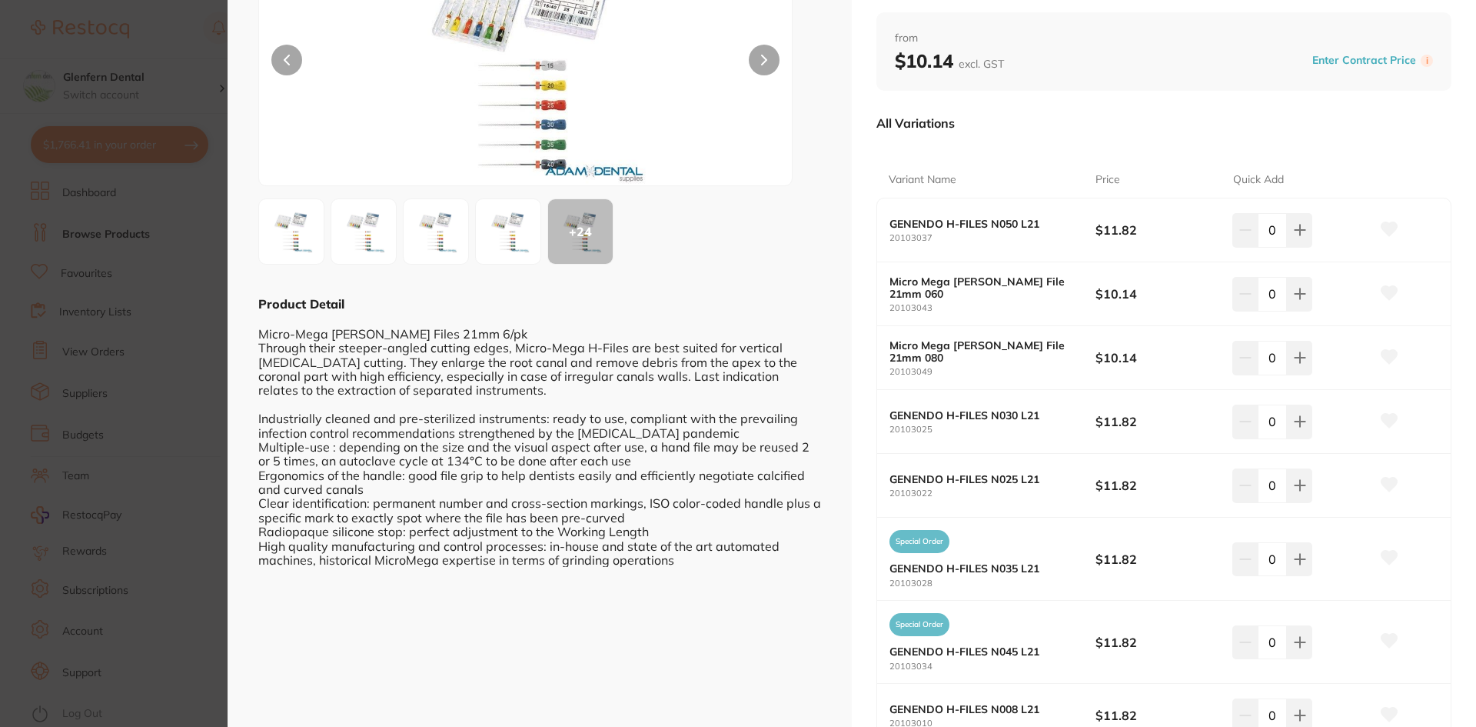  Describe the element at coordinates (1364, 60) in the screenshot. I see `button: Enter Contract Price` at that location.